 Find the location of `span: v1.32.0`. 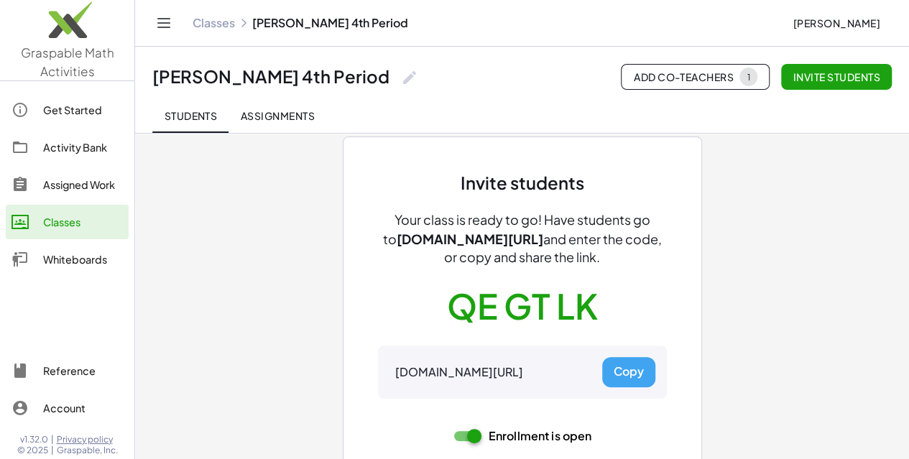

span: v1.32.0 is located at coordinates (34, 440).